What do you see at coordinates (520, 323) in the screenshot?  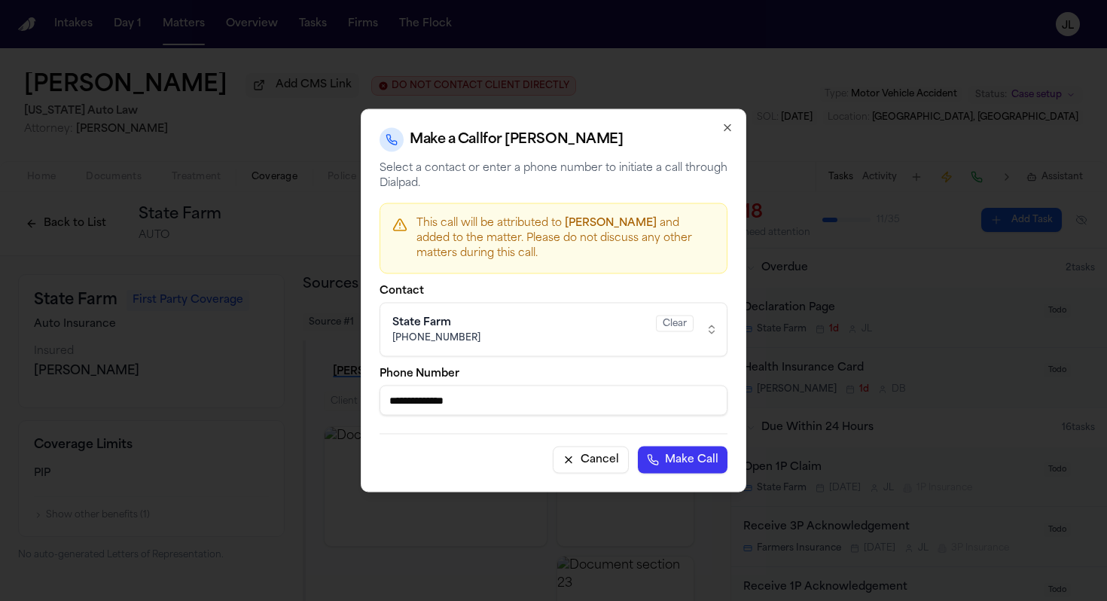 I see `div: State Farm` at bounding box center [520, 323].